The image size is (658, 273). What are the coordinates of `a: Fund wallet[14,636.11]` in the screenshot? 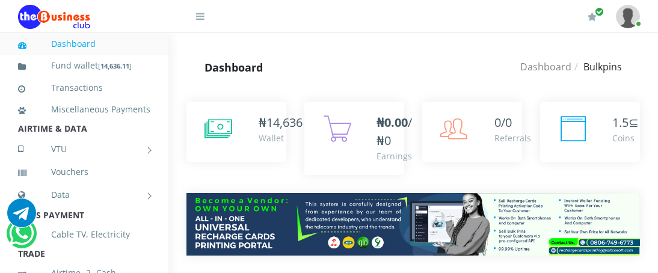 It's located at (84, 66).